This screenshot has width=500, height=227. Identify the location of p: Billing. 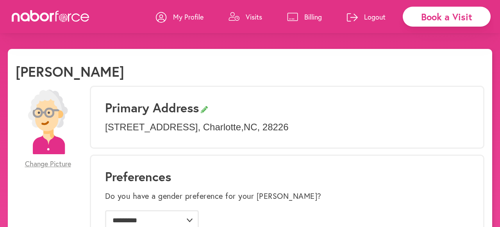
(313, 17).